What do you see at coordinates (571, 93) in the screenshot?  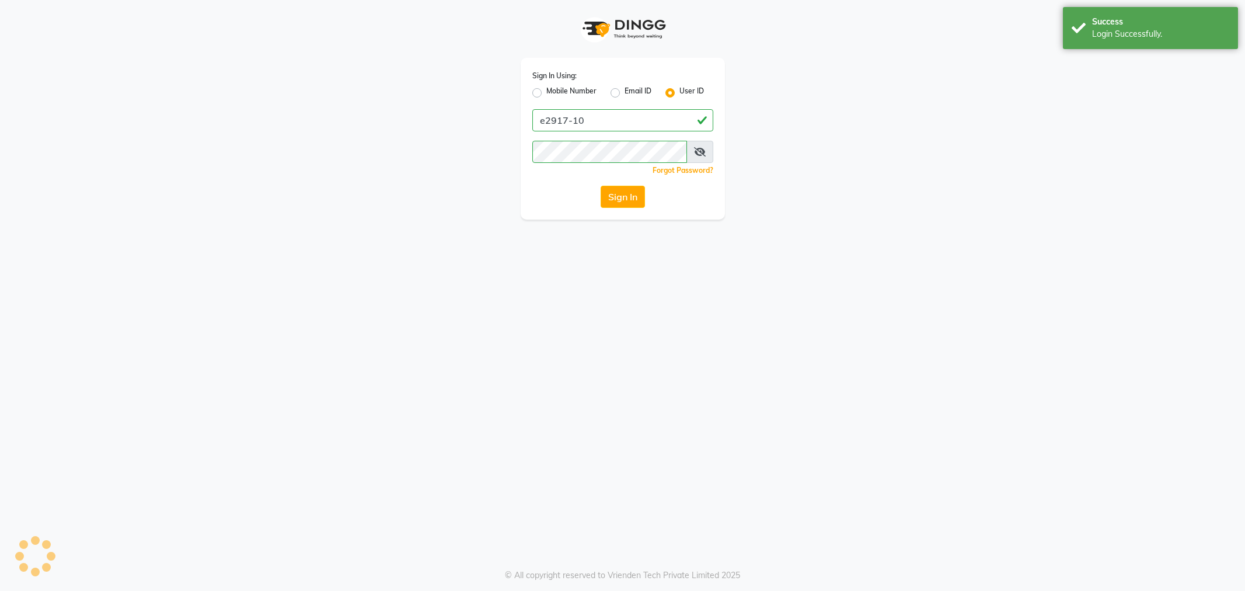 I see `label: Mobile Number` at bounding box center [571, 93].